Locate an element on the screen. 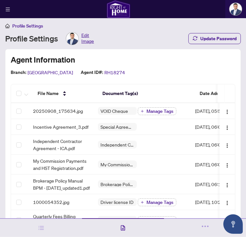 Image resolution: width=246 pixels, height=237 pixels. button: Update Password is located at coordinates (215, 39).